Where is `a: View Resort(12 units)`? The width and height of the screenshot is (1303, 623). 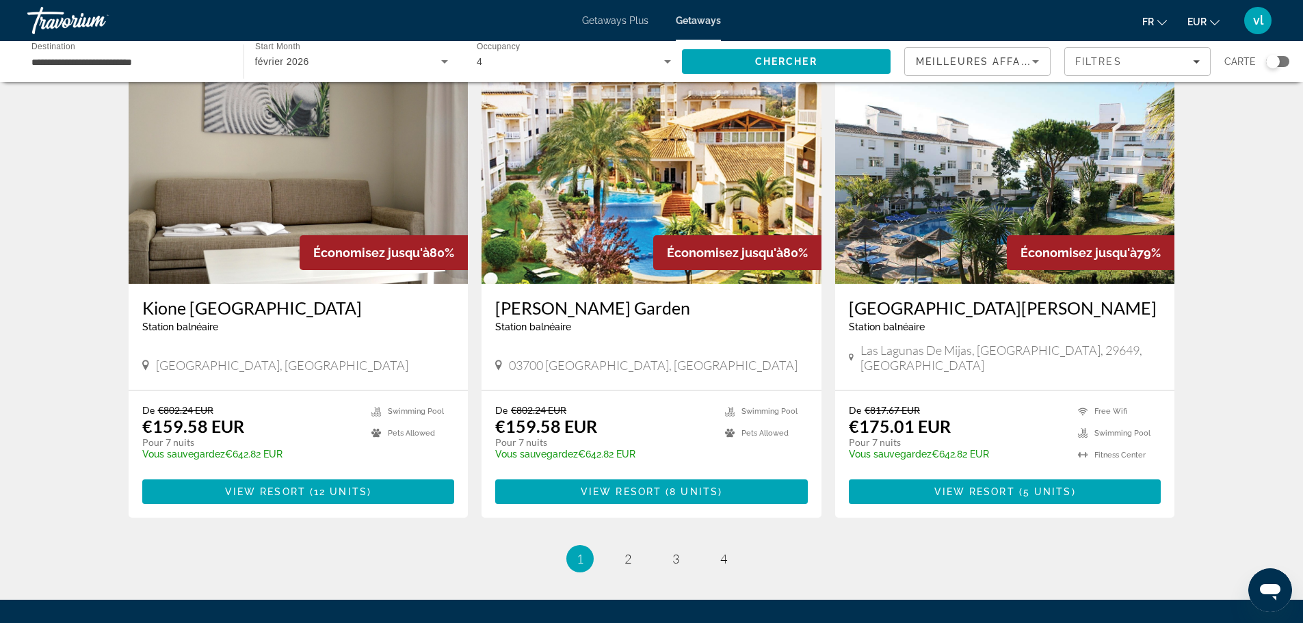
a: View Resort(12 units) is located at coordinates (298, 492).